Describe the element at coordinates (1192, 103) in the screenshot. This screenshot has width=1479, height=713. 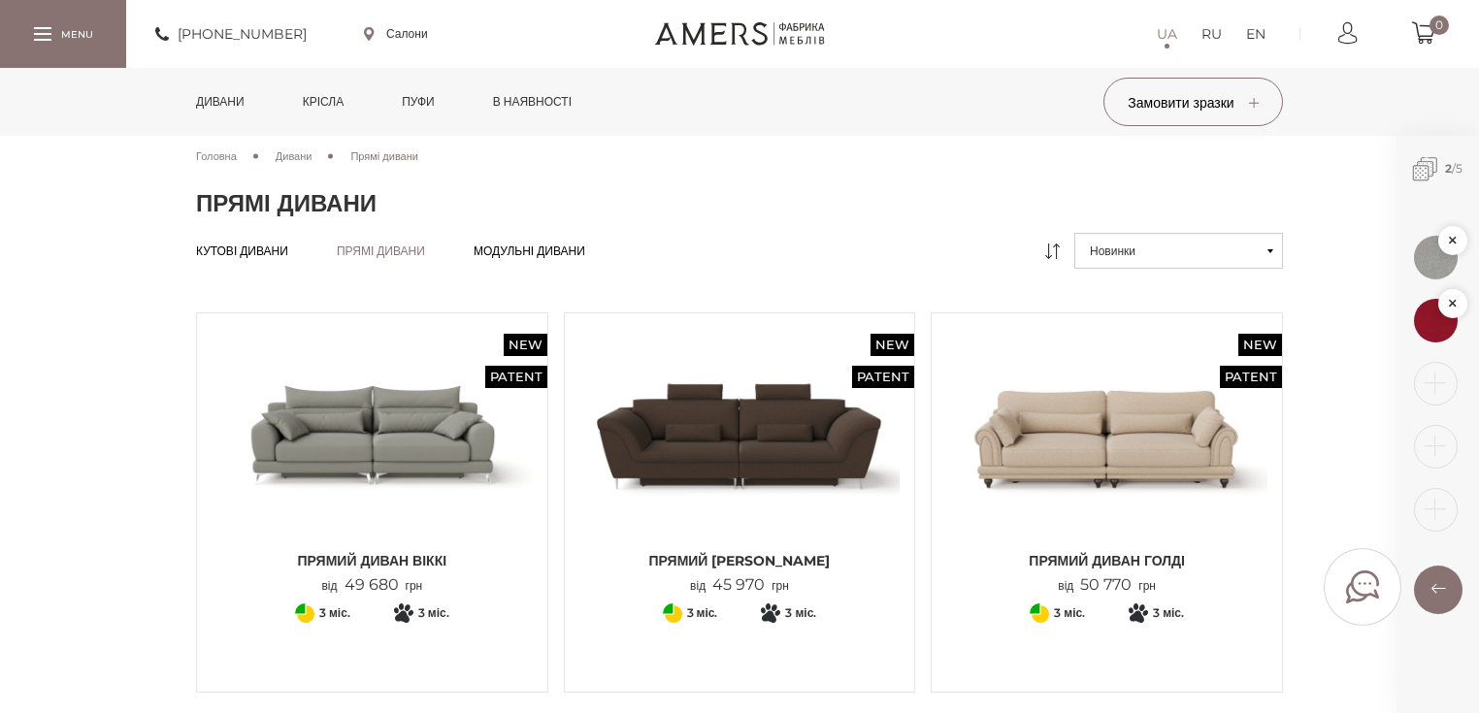
I see `span: Замовити зразки` at that location.